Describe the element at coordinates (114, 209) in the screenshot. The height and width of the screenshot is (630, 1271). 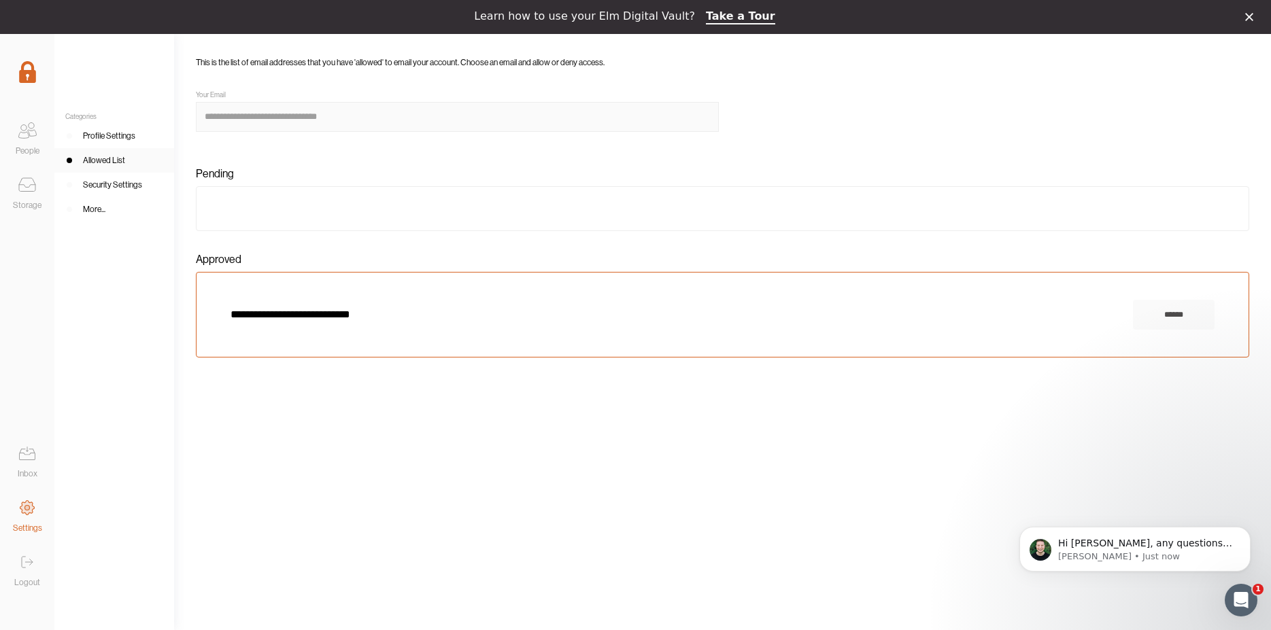
I see `a: More...` at that location.